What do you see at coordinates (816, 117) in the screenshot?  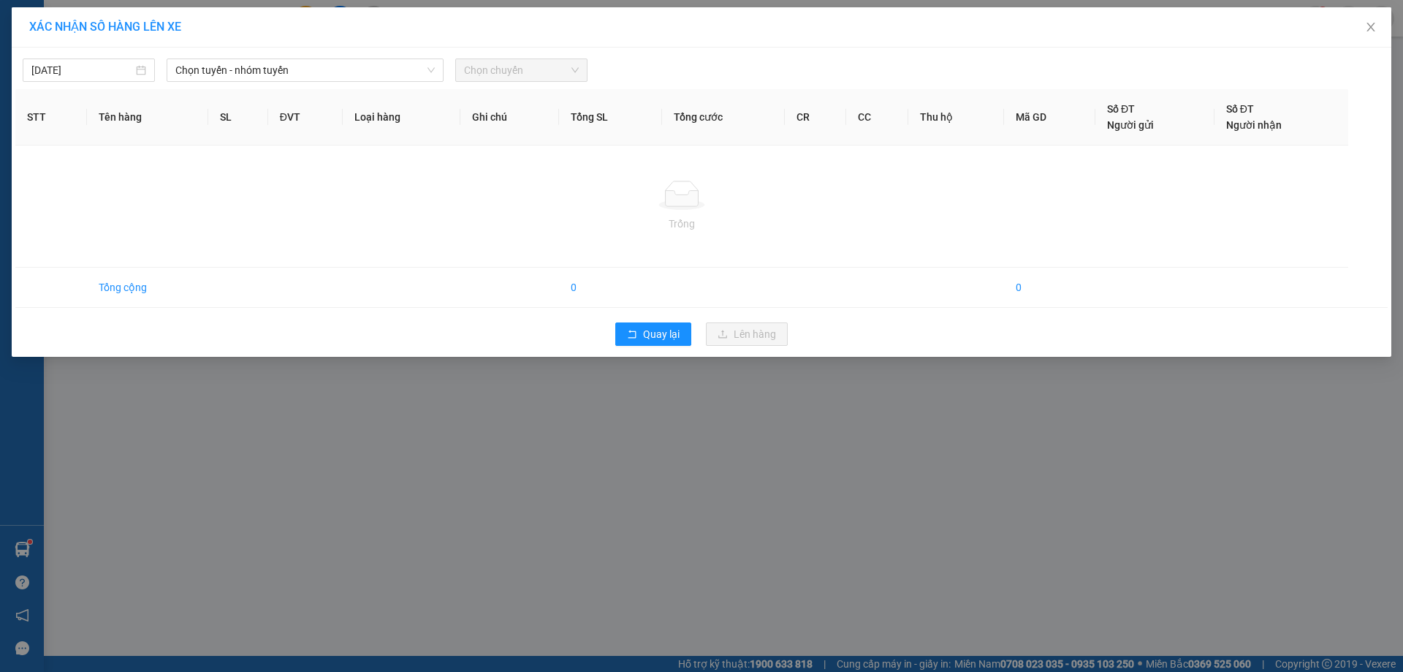 I see `th: CR` at bounding box center [816, 117].